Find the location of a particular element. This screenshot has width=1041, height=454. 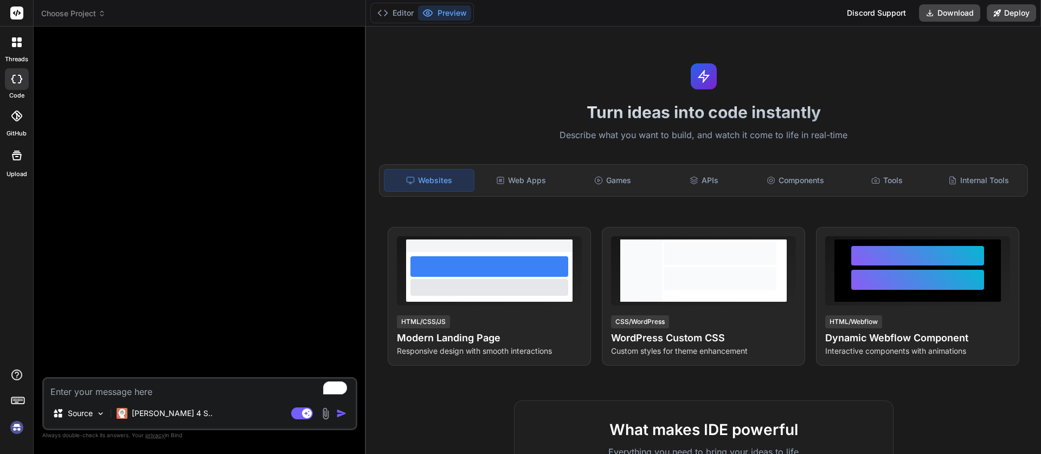

label: threads is located at coordinates (16, 59).